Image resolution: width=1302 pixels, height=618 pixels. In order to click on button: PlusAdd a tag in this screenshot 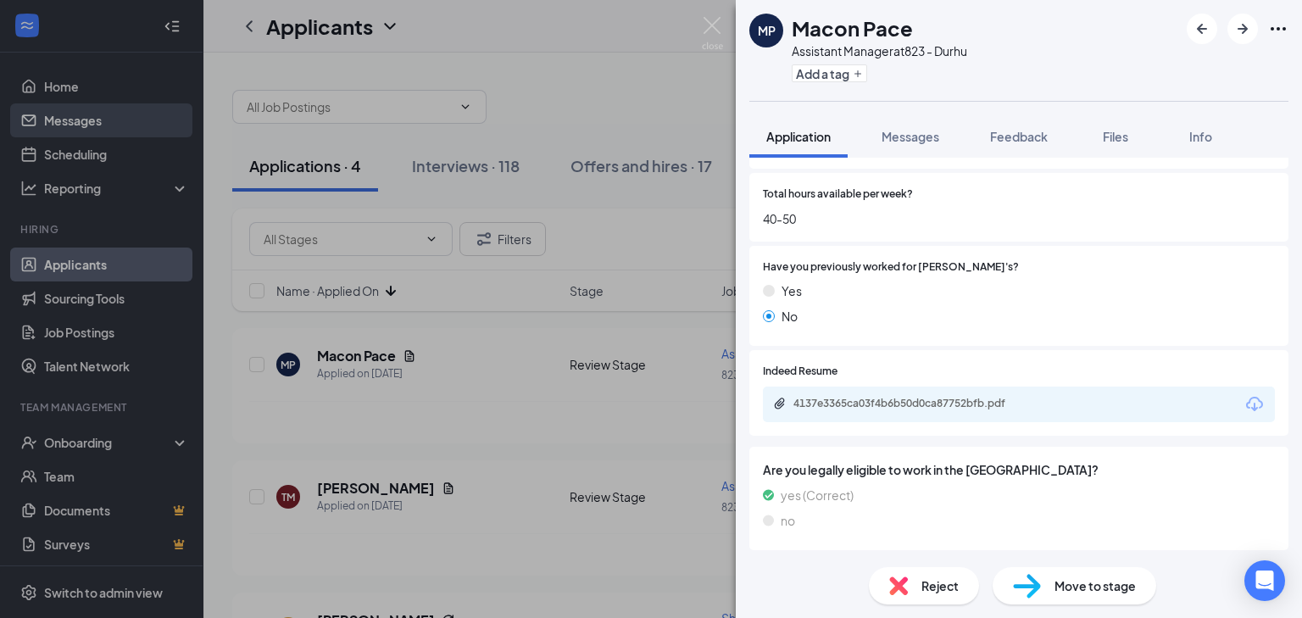, I will do `click(829, 73)`.